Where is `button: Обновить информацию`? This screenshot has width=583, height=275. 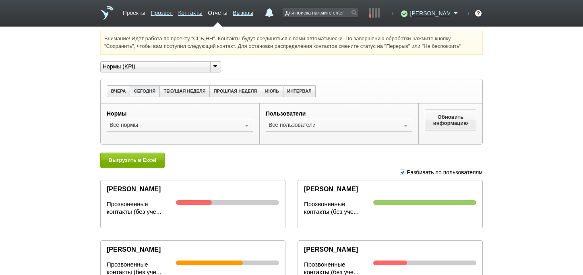 button: Обновить информацию is located at coordinates (451, 120).